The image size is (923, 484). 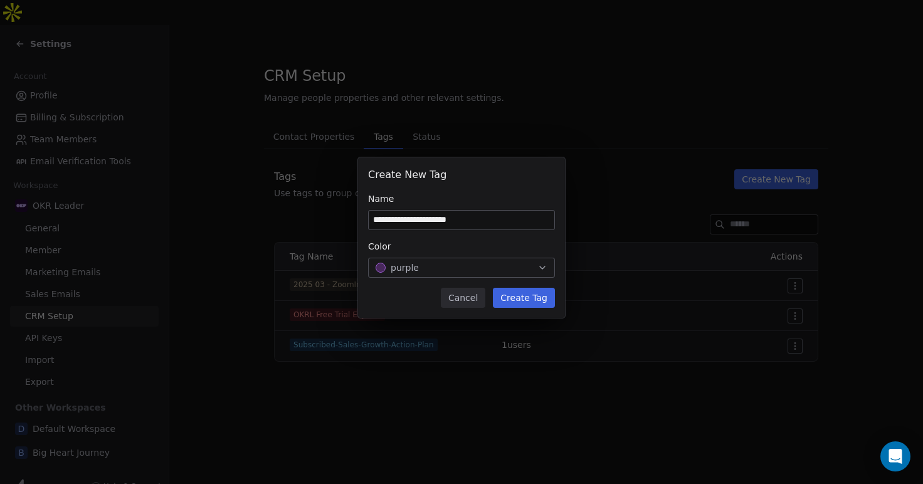 I want to click on button: purple, so click(x=462, y=268).